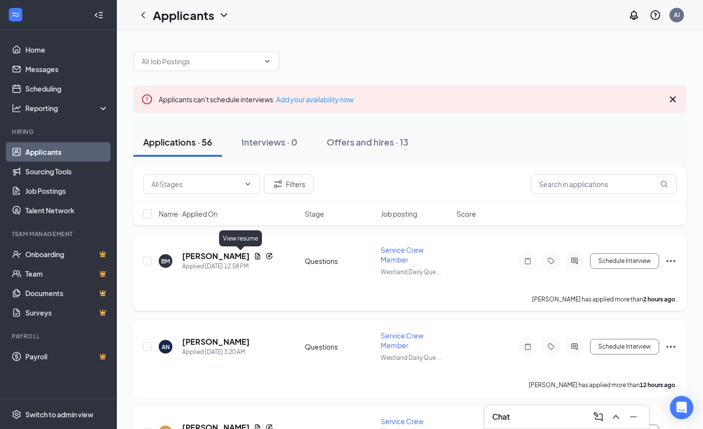 This screenshot has height=429, width=703. I want to click on div: Team Management, so click(59, 234).